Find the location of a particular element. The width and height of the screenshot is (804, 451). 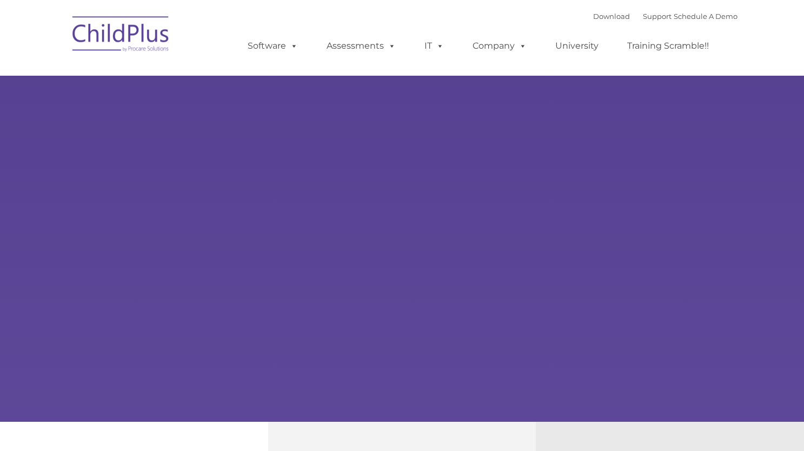

a: Training Scramble!! is located at coordinates (668, 46).